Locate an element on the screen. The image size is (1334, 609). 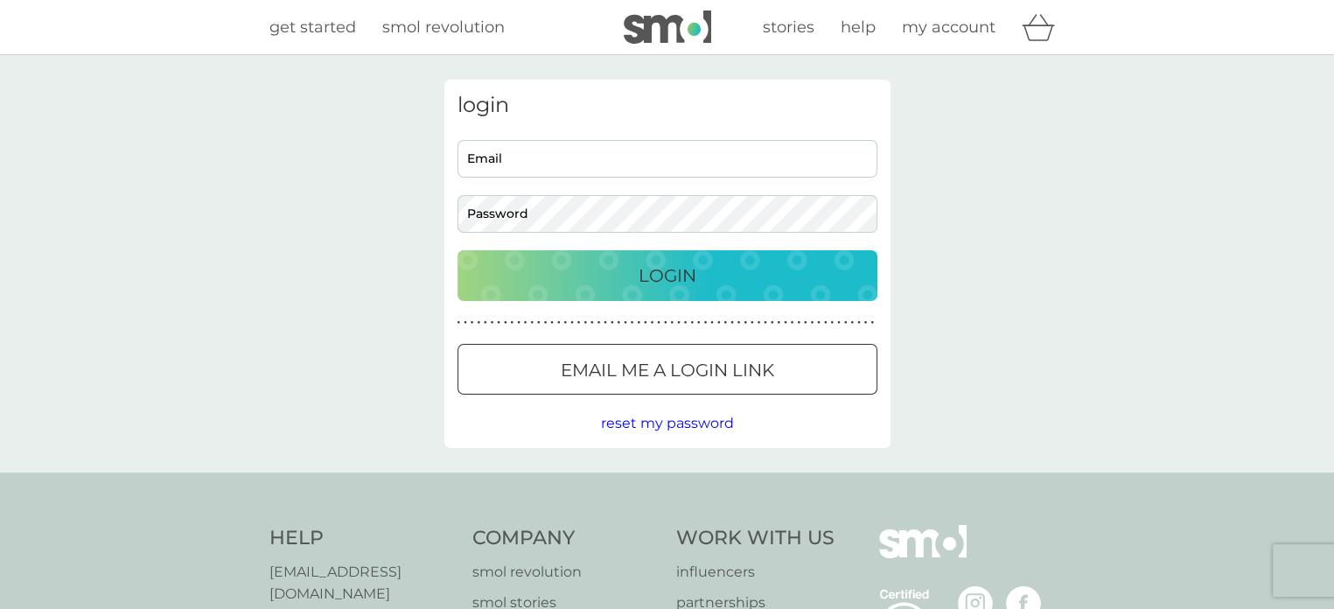
h4: Help is located at coordinates (362, 538).